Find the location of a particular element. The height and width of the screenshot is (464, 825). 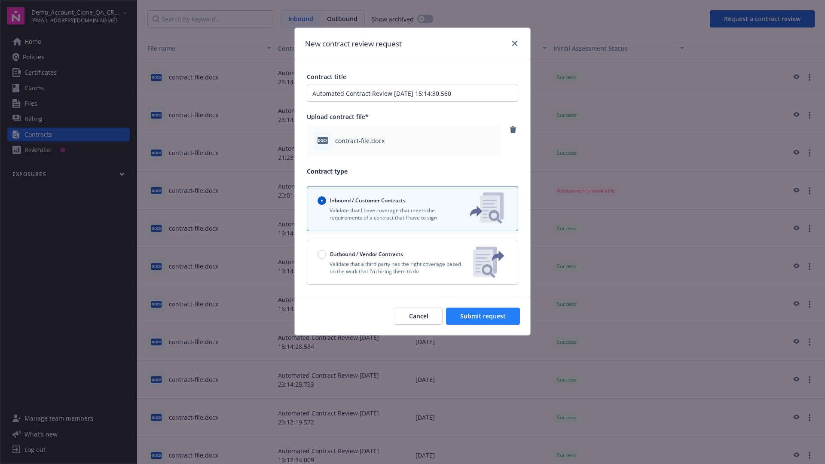

span: Submit request is located at coordinates (483, 316).